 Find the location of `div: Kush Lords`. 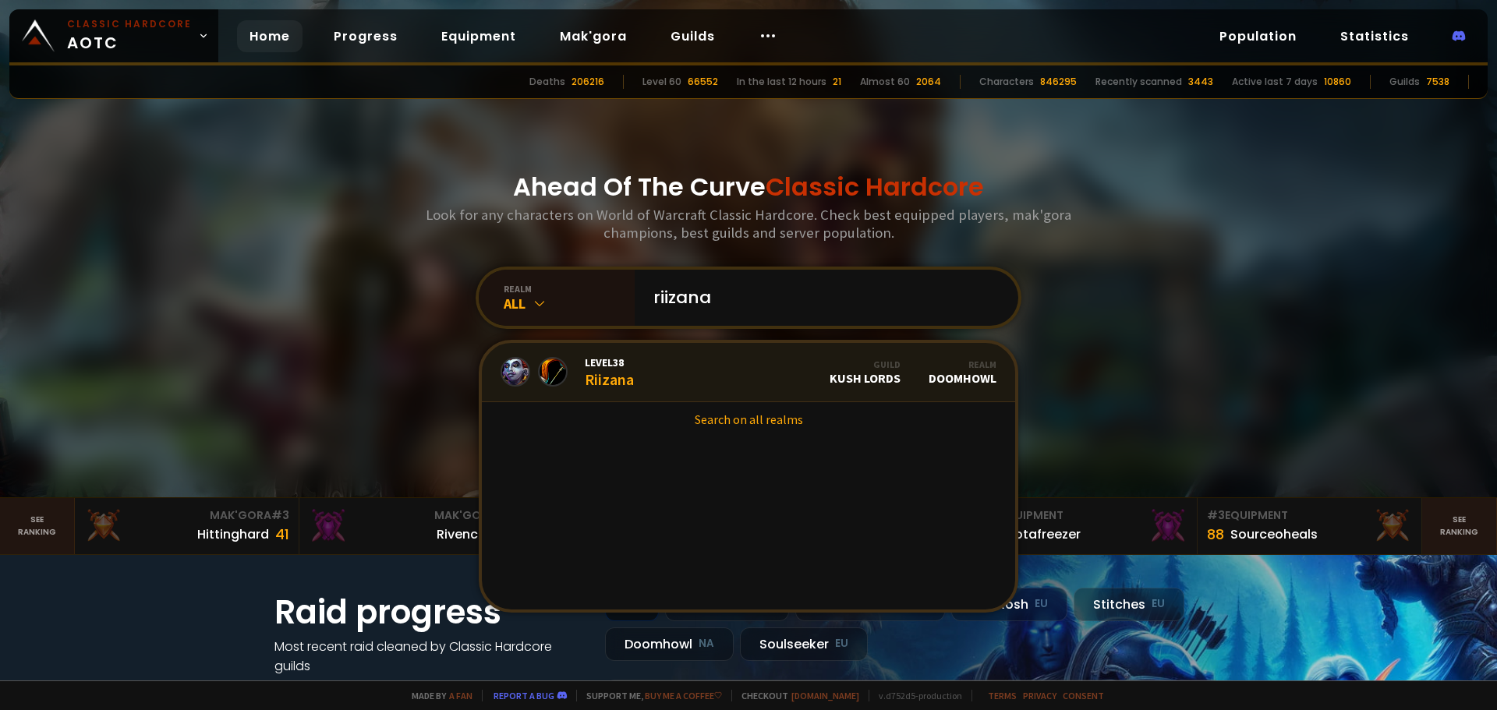

div: Kush Lords is located at coordinates (865, 372).